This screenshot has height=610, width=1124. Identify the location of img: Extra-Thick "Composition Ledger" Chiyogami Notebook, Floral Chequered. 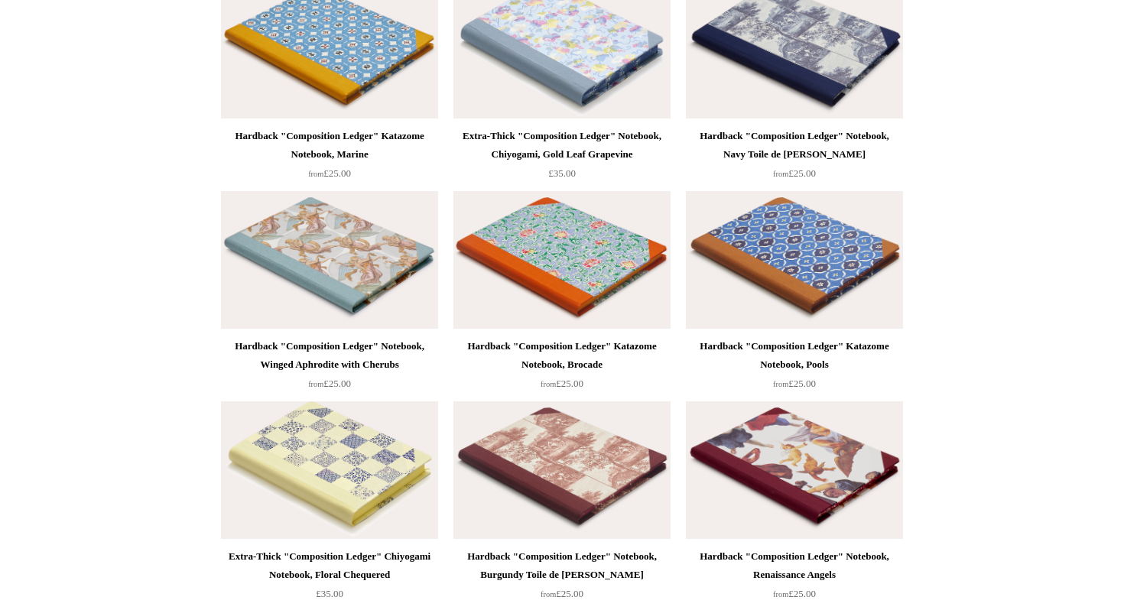
(330, 470).